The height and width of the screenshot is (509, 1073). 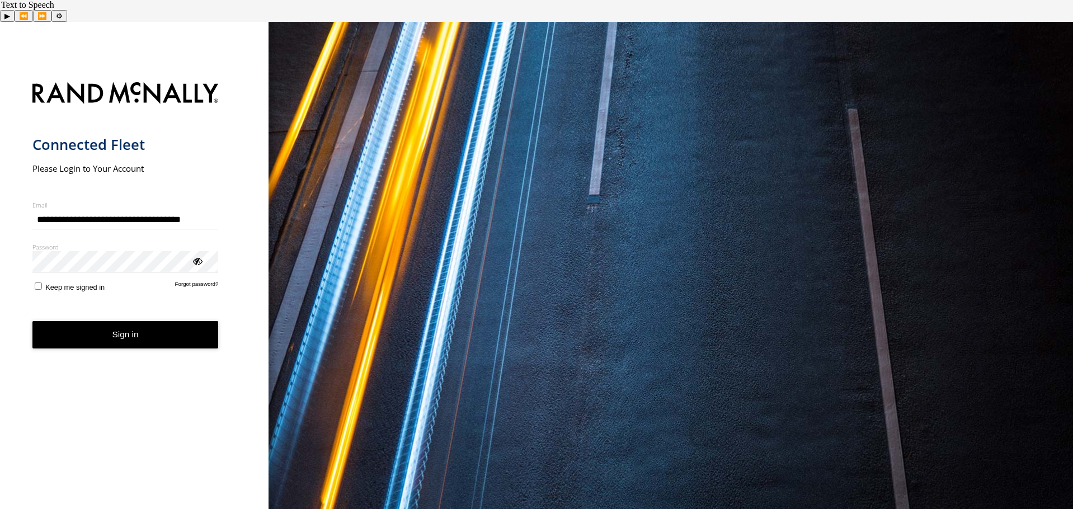 What do you see at coordinates (23, 16) in the screenshot?
I see `button: Previous` at bounding box center [23, 16].